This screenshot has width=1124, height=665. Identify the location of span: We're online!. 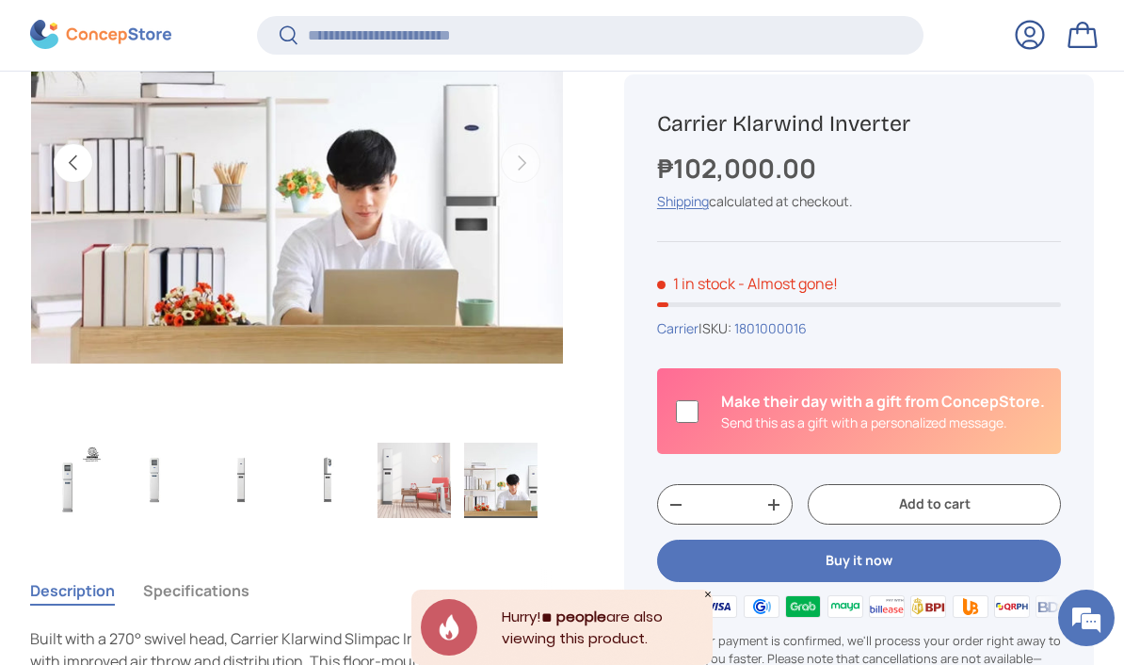
(185, 302).